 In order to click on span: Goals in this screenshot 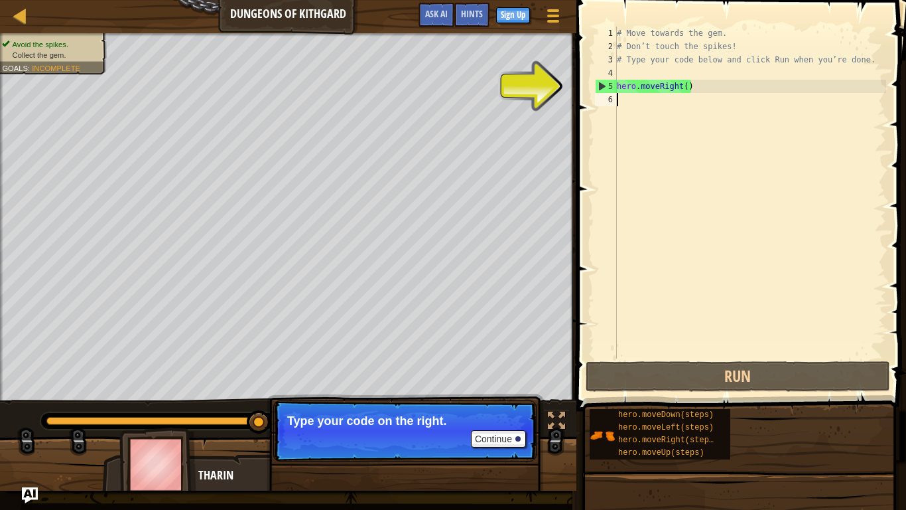, I will do `click(15, 68)`.